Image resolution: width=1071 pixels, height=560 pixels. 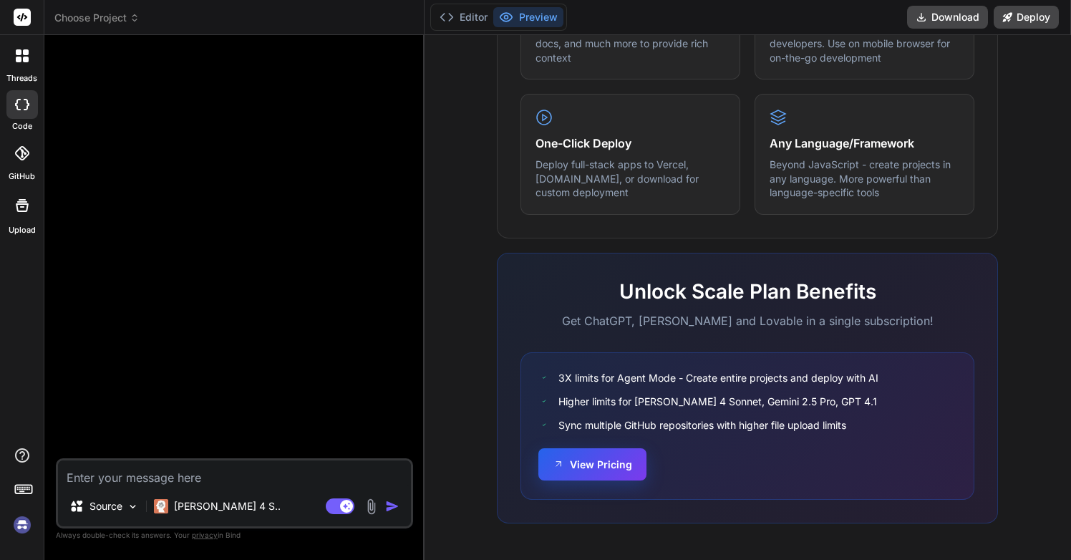 I want to click on p: Support for code files, PDFs, images, docs, and much more to provide rich context, so click(x=630, y=43).